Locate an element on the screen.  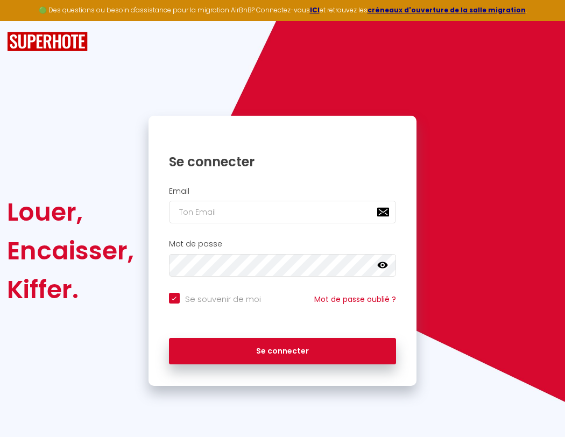
img: SuperHote logo is located at coordinates (47, 41).